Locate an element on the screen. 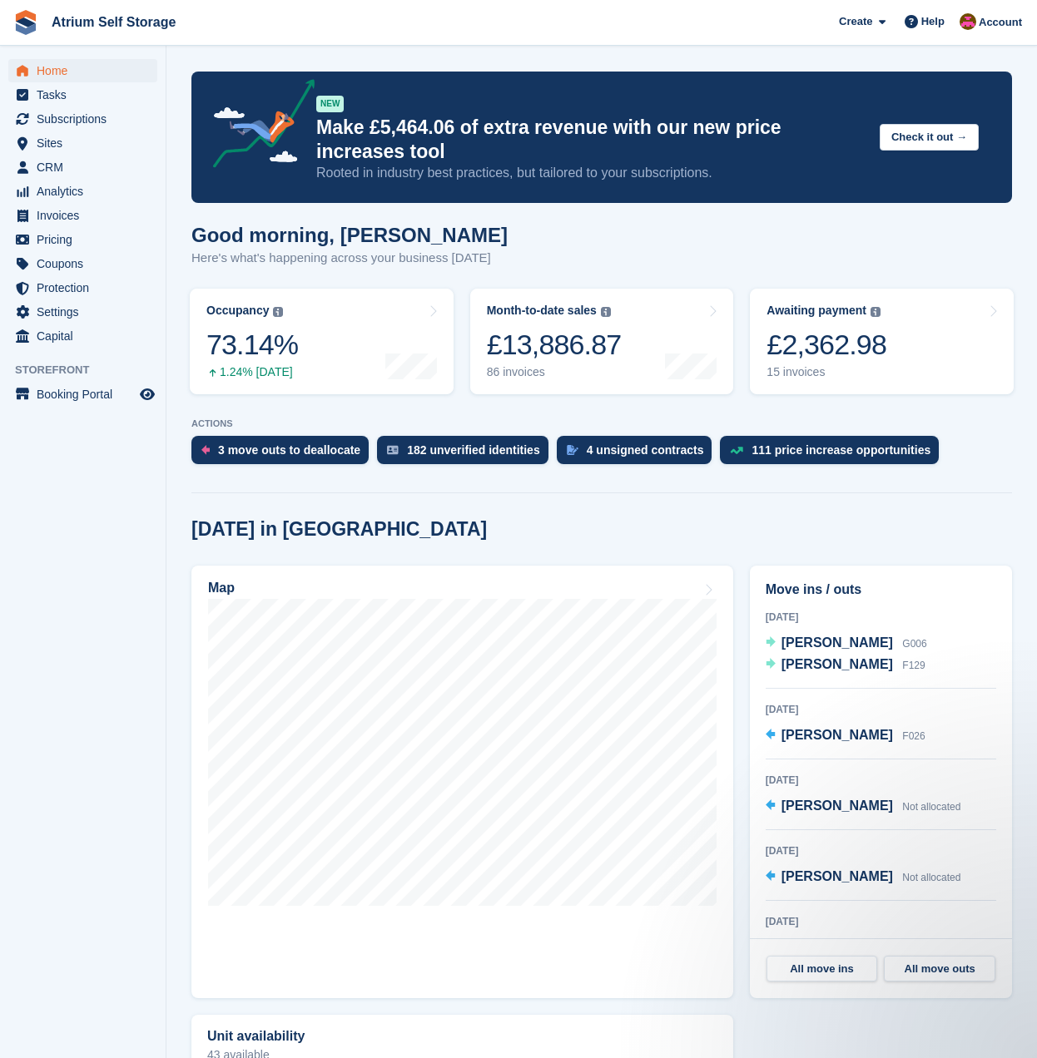 The width and height of the screenshot is (1037, 1058). h2: Unit availability is located at coordinates (255, 1037).